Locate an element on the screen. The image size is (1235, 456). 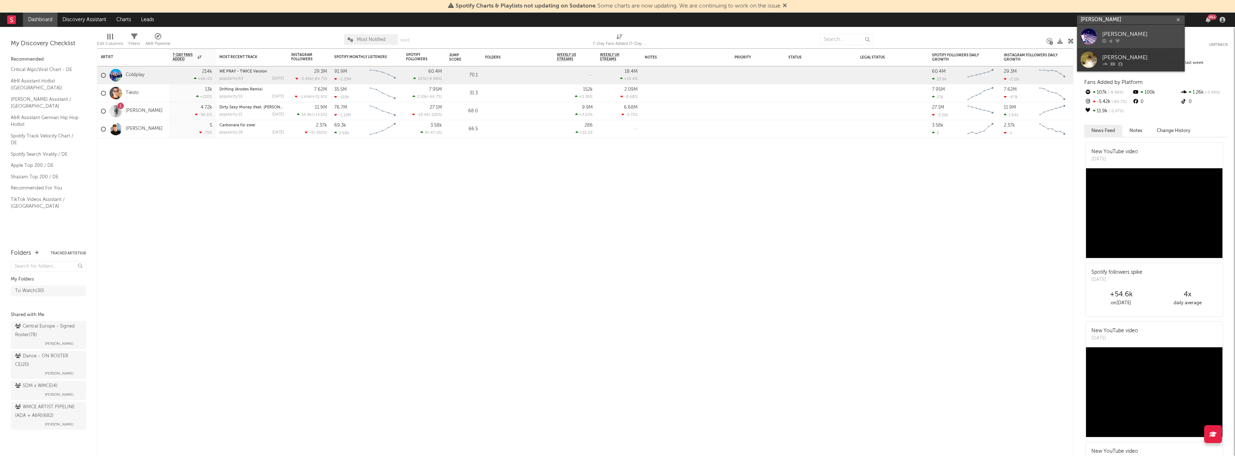
div: SDM x WMCE ( 4 ) is located at coordinates (36, 386).